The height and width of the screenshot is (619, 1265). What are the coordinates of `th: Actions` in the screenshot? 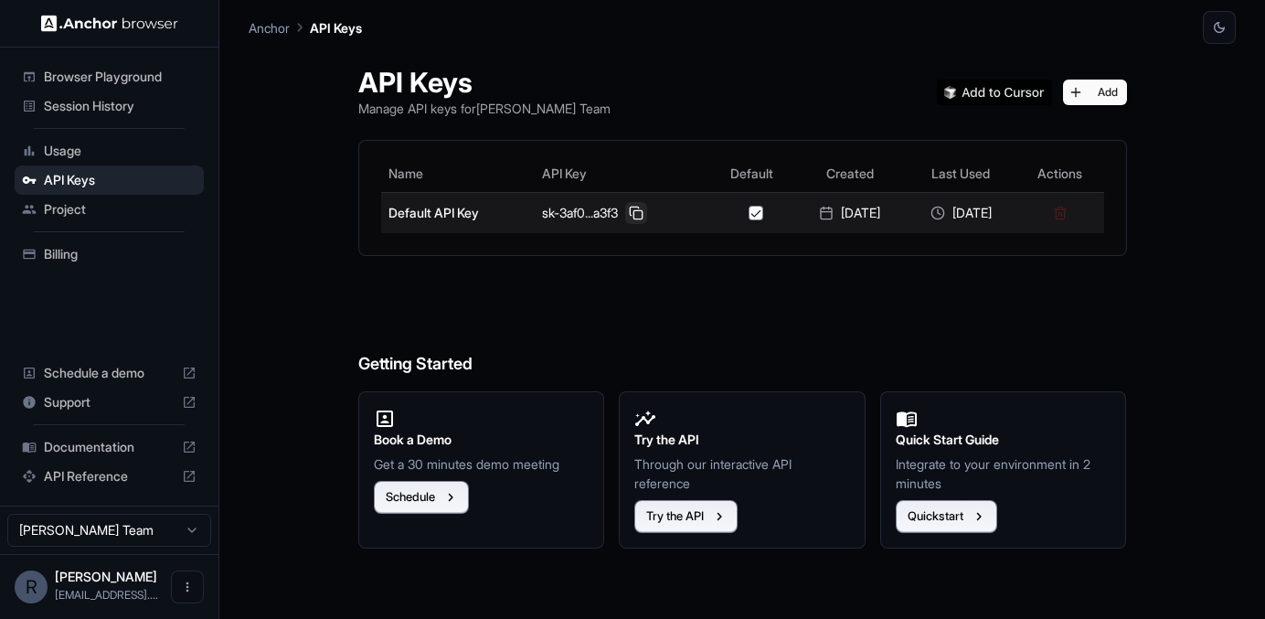 It's located at (1059, 174).